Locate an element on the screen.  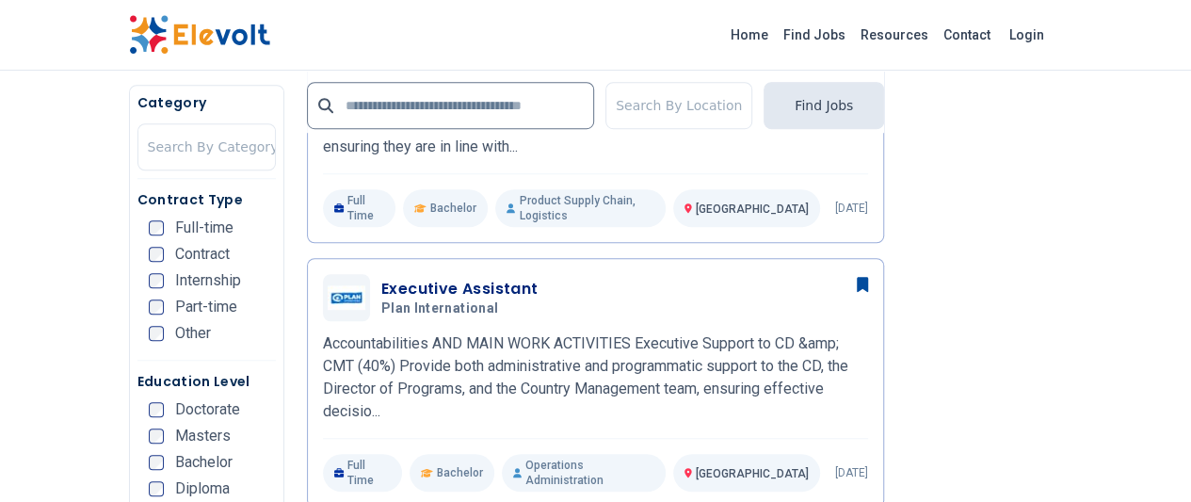
a: Home is located at coordinates (750, 35).